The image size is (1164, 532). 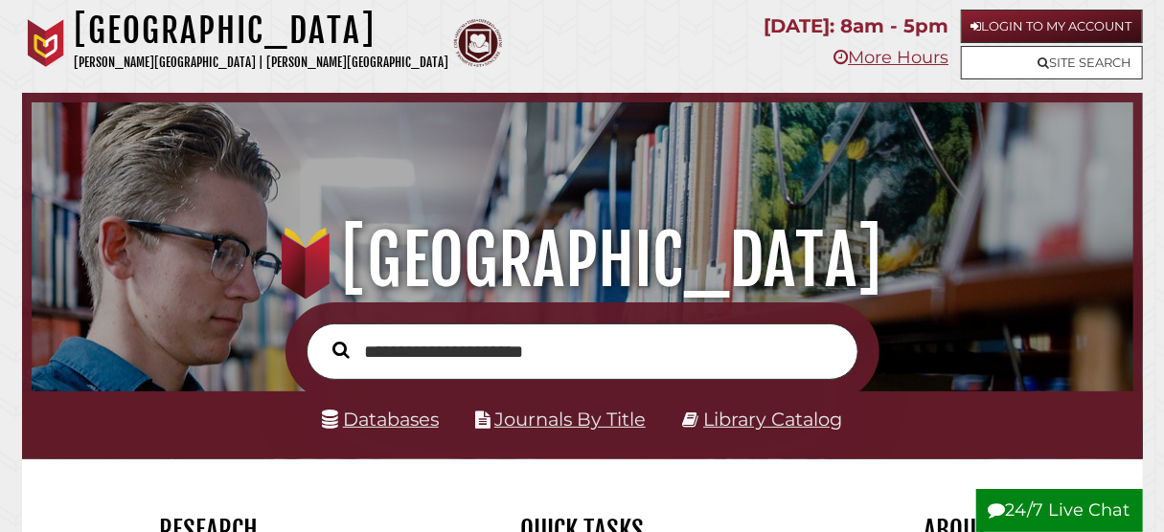 I want to click on a: Login to My Account, so click(x=1052, y=26).